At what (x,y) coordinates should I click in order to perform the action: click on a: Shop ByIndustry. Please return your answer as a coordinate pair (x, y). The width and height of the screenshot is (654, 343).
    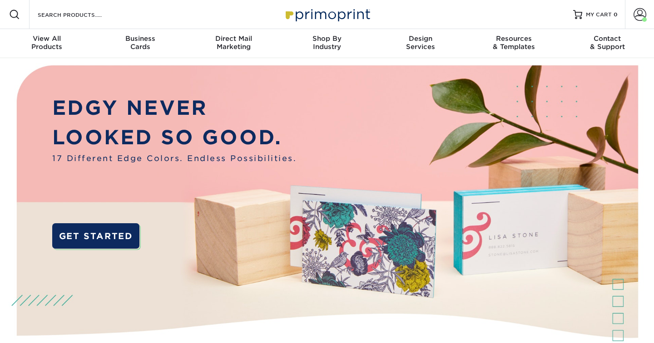
    Looking at the image, I should click on (327, 44).